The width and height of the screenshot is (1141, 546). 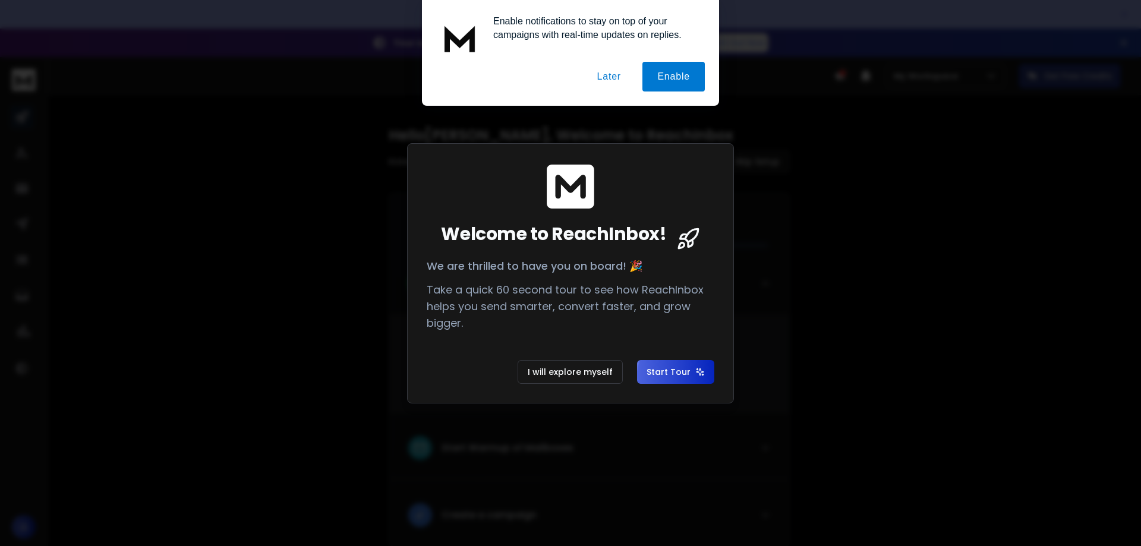 What do you see at coordinates (570, 372) in the screenshot?
I see `button: I will explore myself` at bounding box center [570, 372].